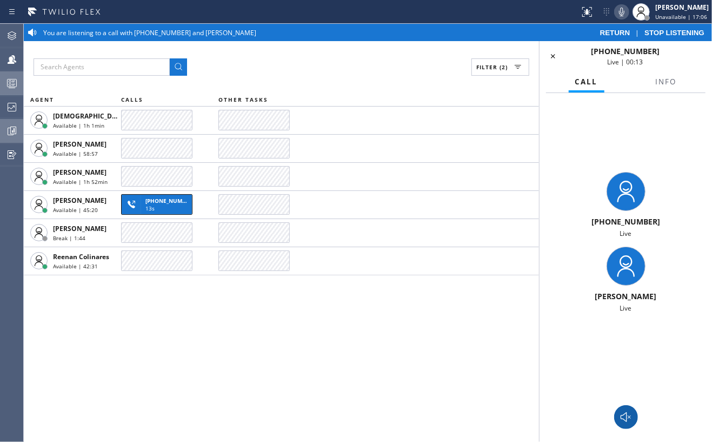  I want to click on span: CALLS, so click(132, 99).